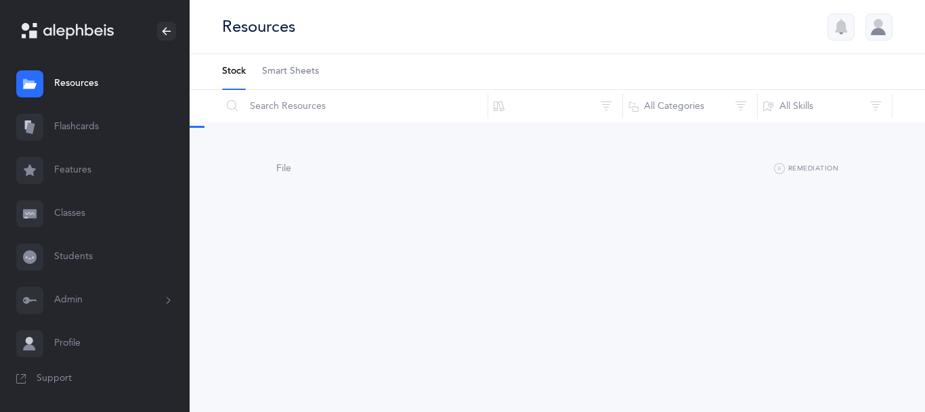  Describe the element at coordinates (690, 106) in the screenshot. I see `button: All Categories` at that location.